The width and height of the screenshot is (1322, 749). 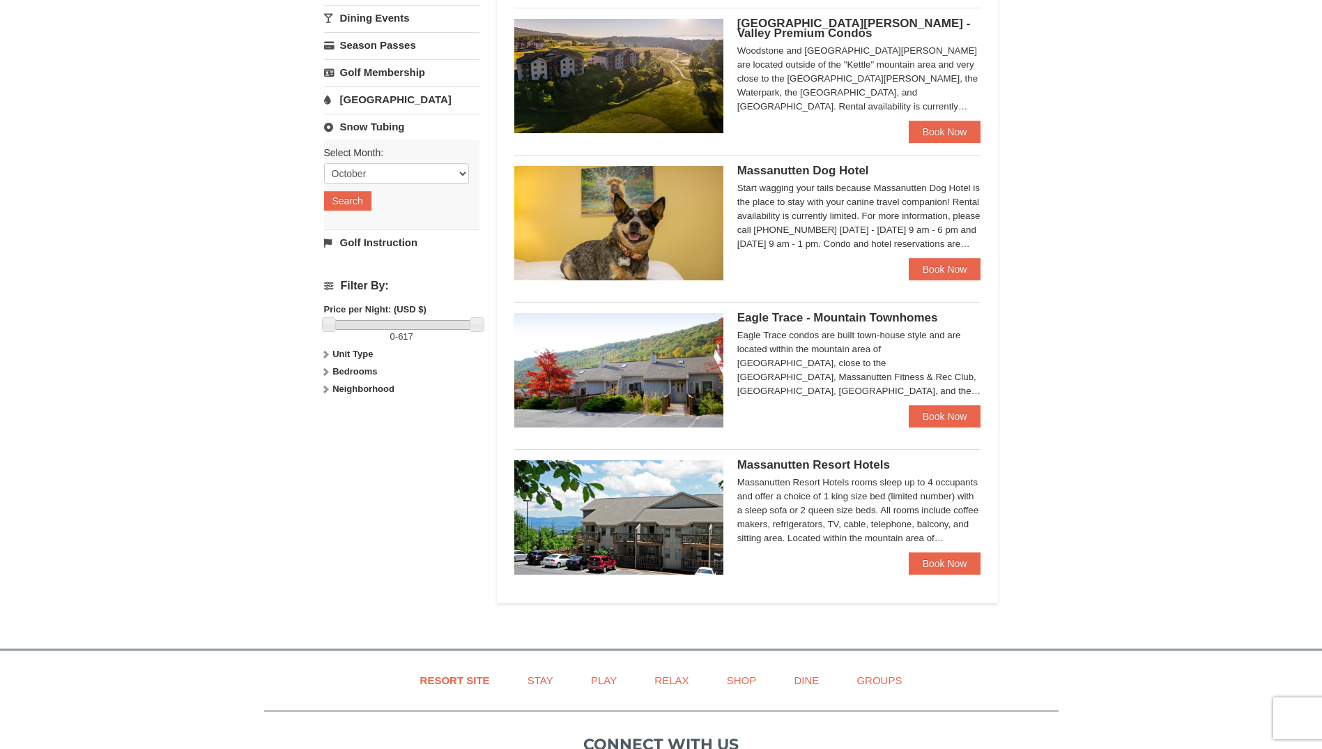 What do you see at coordinates (671, 680) in the screenshot?
I see `a: Relax` at bounding box center [671, 680].